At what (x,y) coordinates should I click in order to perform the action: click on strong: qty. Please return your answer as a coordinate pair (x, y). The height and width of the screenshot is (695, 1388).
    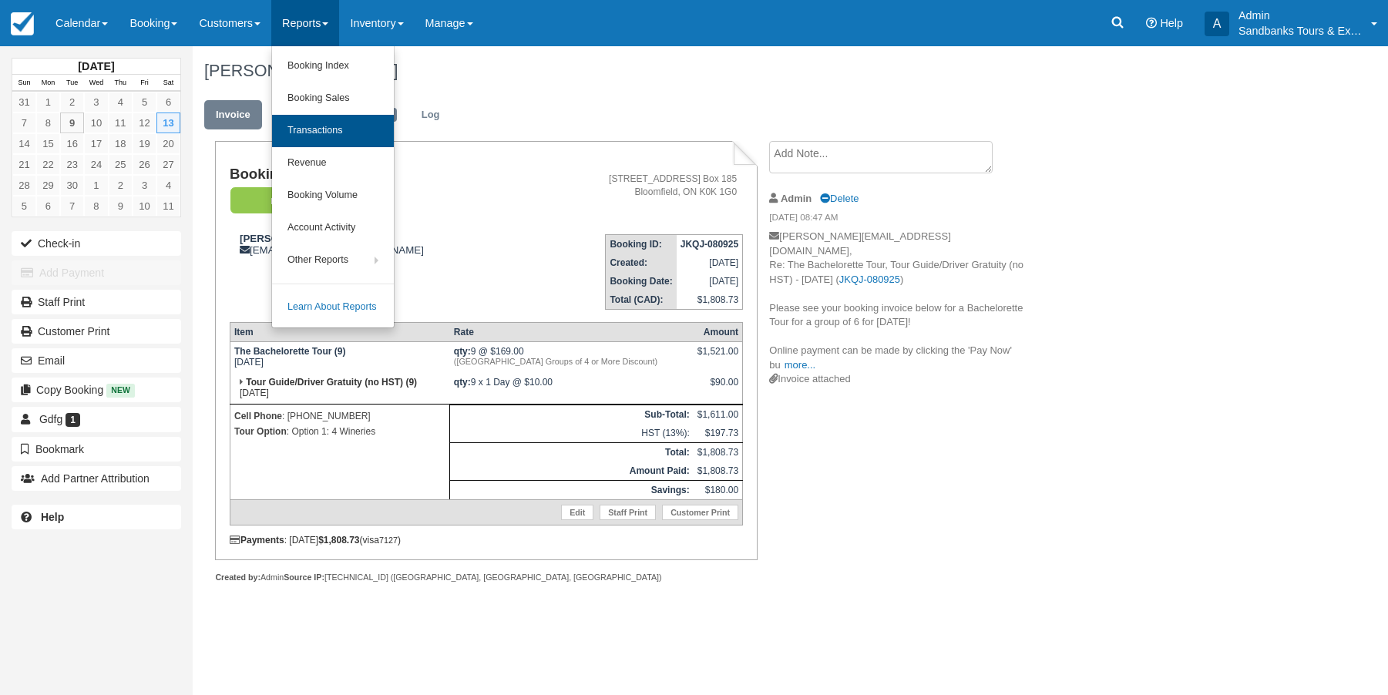
    Looking at the image, I should click on (462, 351).